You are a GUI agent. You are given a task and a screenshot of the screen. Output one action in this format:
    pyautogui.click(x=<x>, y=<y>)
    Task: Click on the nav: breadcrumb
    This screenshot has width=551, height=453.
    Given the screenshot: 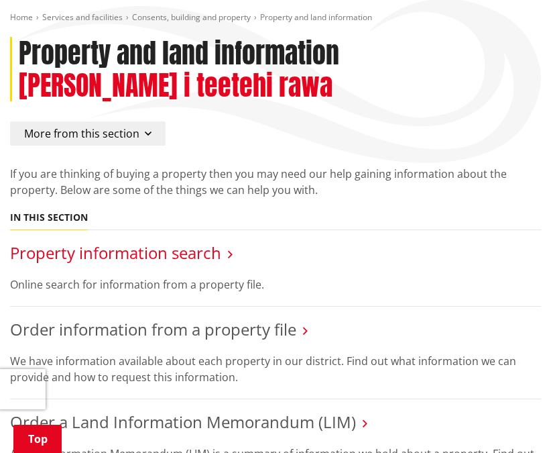 What is the action you would take?
    pyautogui.click(x=276, y=17)
    